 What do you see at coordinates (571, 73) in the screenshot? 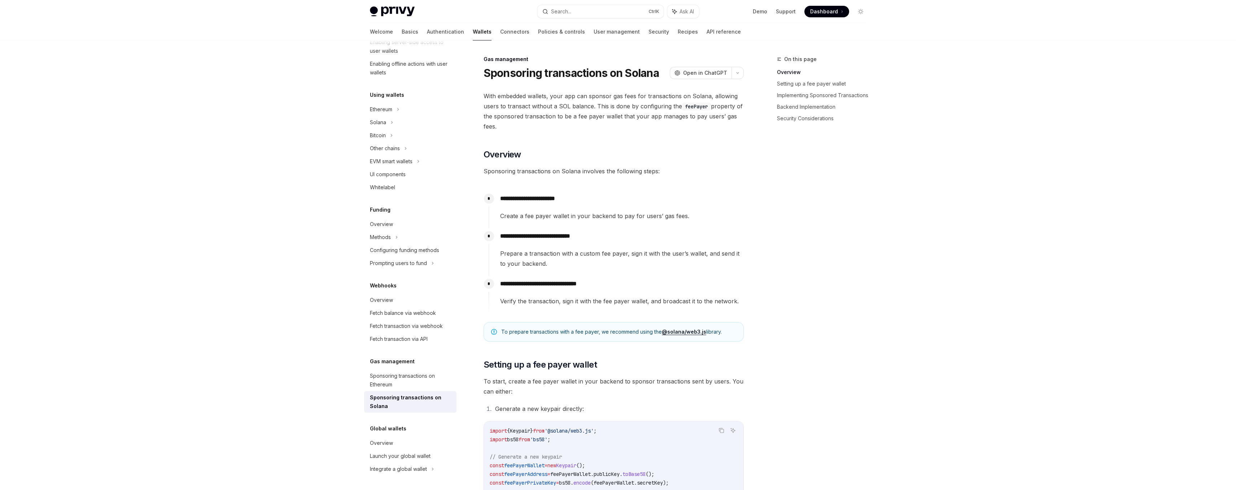
I see `h1: Sponsoring transactions on Solana` at bounding box center [571, 73].